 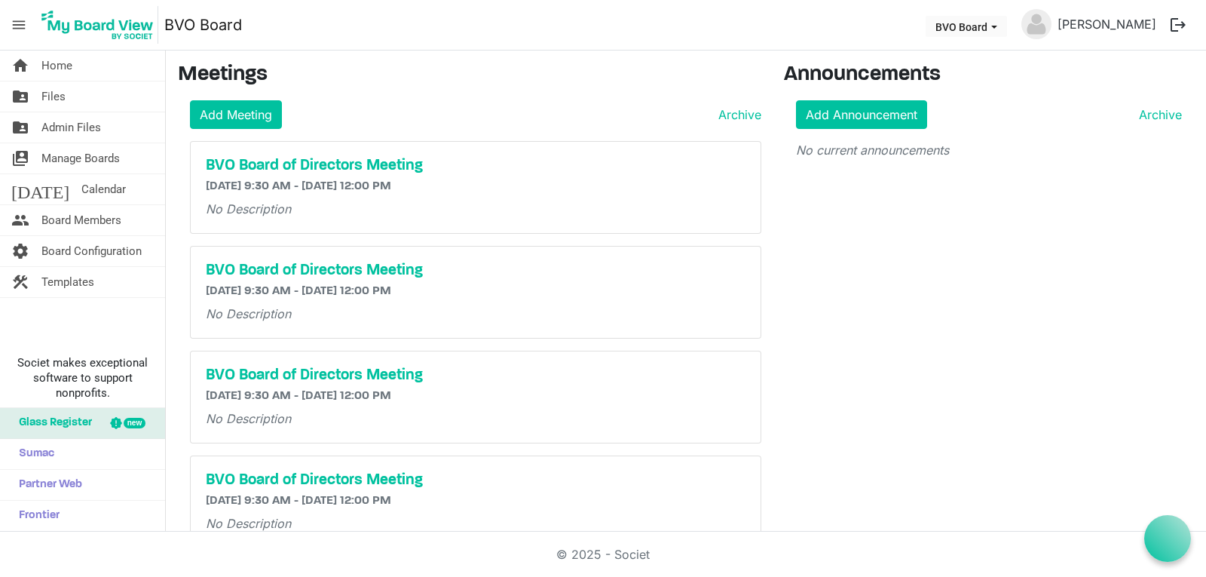 What do you see at coordinates (54, 97) in the screenshot?
I see `span: Files` at bounding box center [54, 97].